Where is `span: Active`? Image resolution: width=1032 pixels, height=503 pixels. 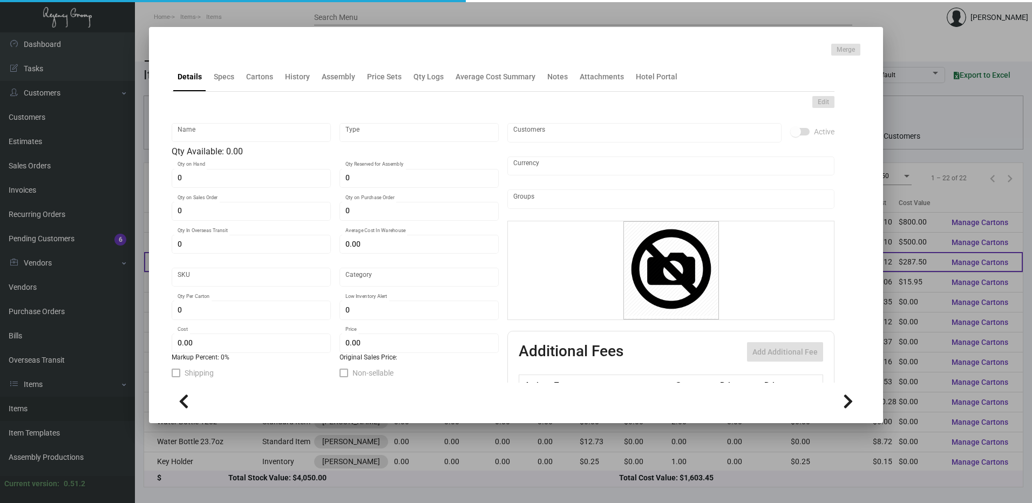 span: Active is located at coordinates (824, 132).